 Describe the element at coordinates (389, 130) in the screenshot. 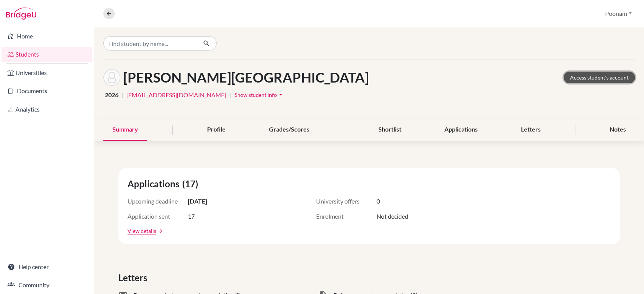

I see `div: Shortlist` at that location.